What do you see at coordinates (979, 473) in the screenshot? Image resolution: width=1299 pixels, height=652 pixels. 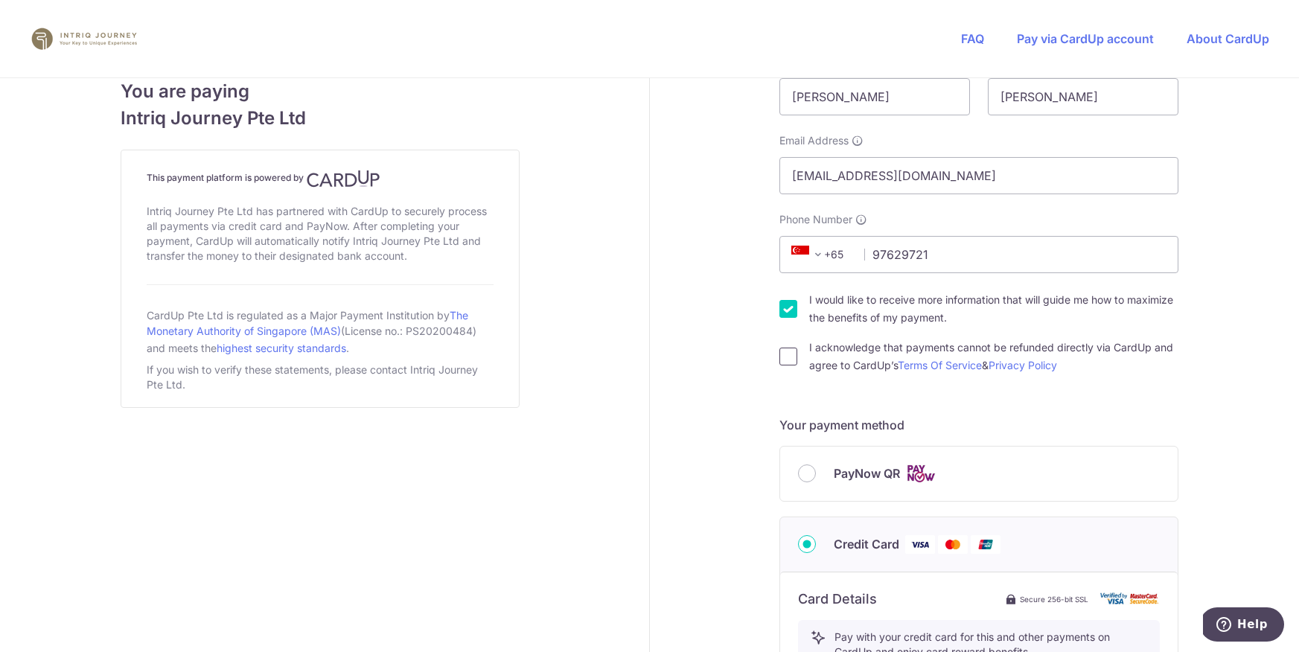 I see `div: PayNow QR Cards logo` at bounding box center [979, 473].